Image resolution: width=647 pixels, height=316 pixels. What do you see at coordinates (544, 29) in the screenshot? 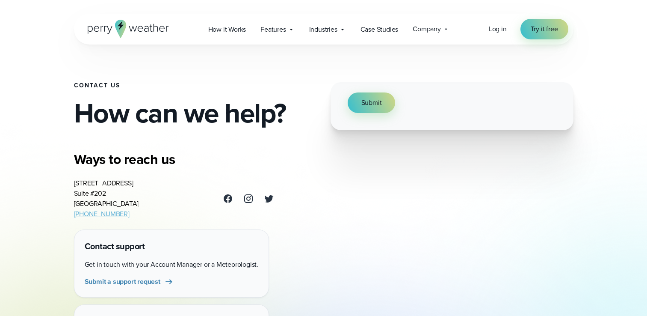
I see `a: Try it free` at bounding box center [544, 29].